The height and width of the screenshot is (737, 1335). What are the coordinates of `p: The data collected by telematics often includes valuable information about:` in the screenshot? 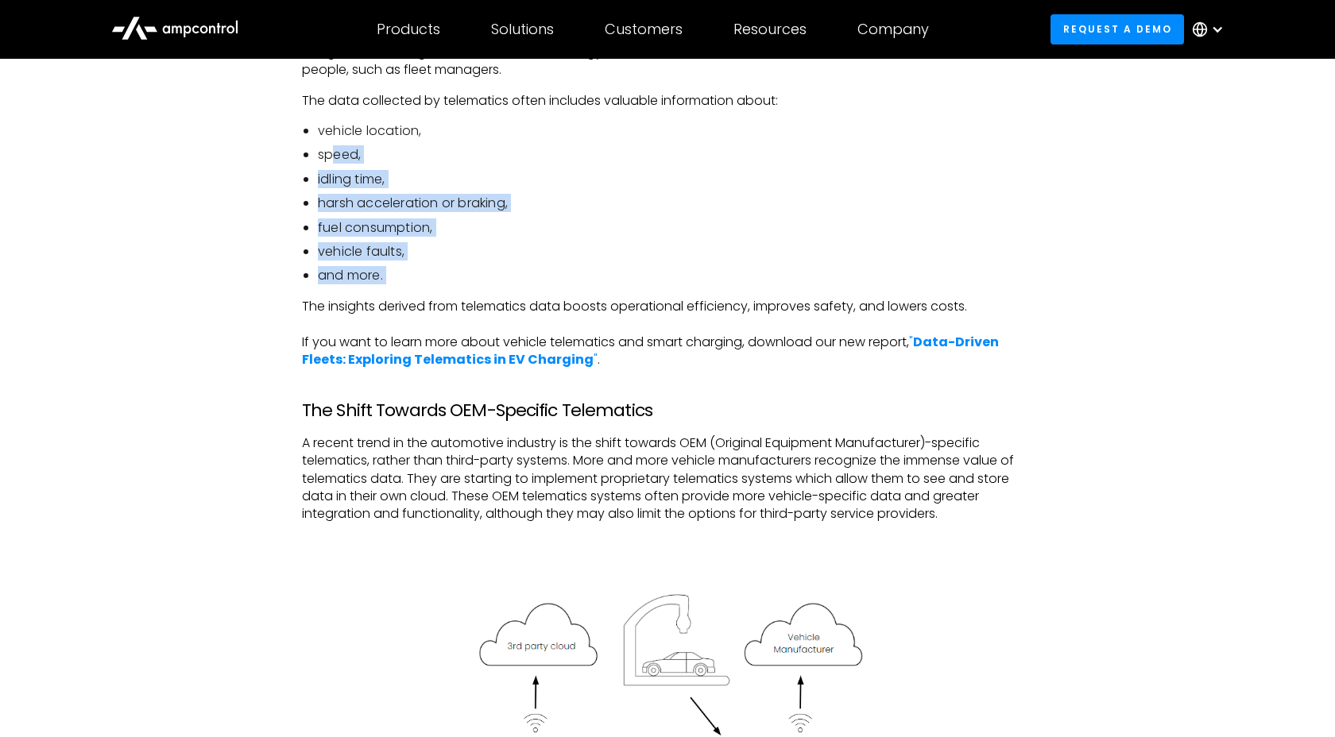 It's located at (667, 101).